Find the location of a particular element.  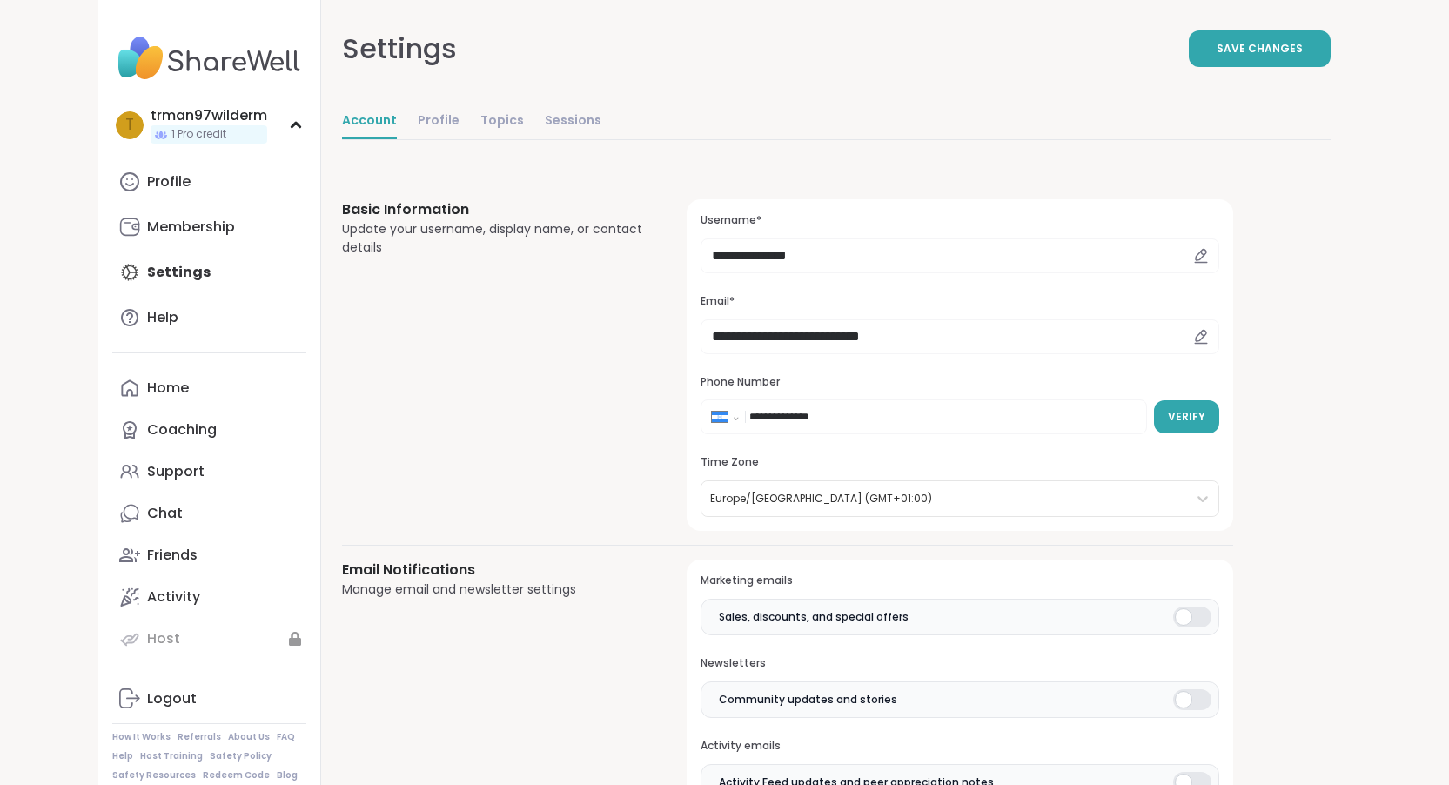

span: Sales, discounts, and special offers is located at coordinates (814, 617).